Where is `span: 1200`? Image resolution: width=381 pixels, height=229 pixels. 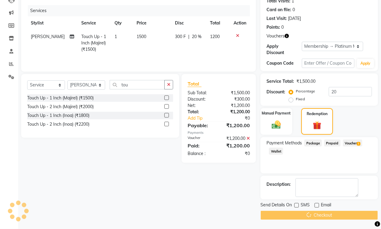
span: 1200 is located at coordinates (215, 37).